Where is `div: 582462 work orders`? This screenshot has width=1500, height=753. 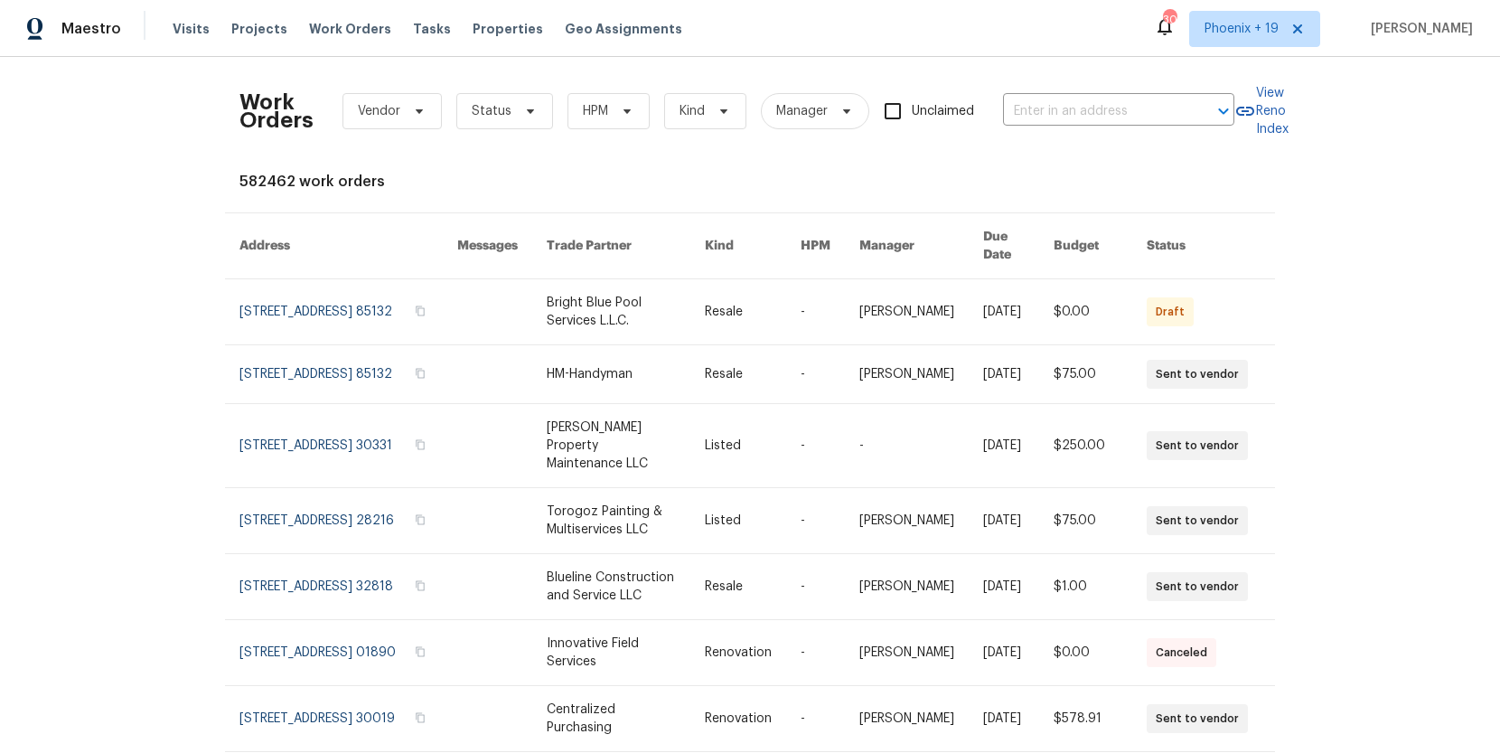
div: 582462 work orders is located at coordinates (750, 182).